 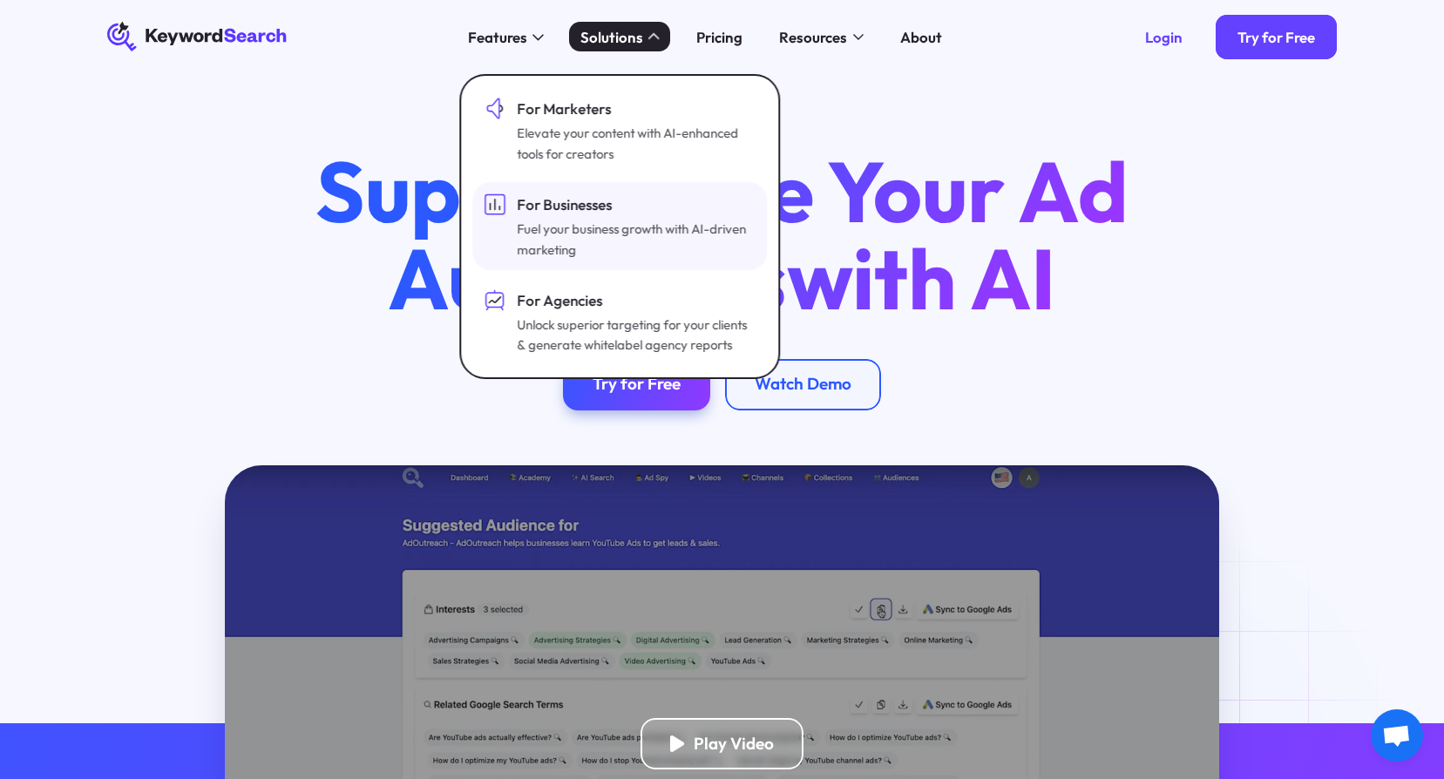 I want to click on span: with AI, so click(x=921, y=278).